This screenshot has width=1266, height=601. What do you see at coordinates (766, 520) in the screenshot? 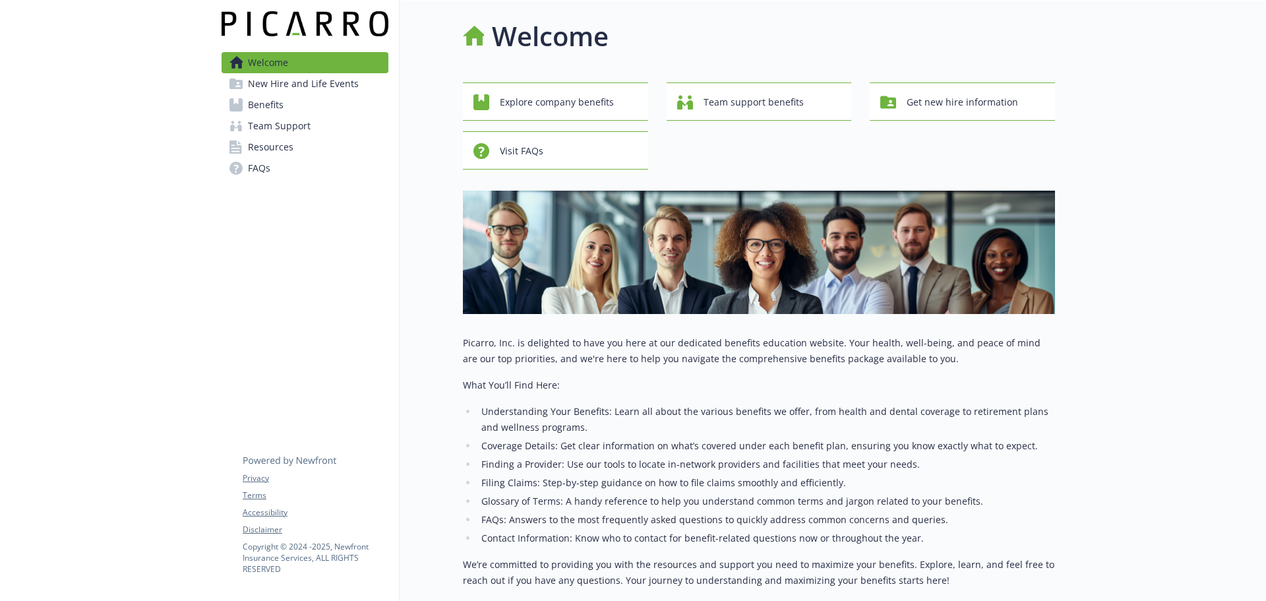
I see `li: FAQs: Answers to the most frequently asked questions to quickly address common concerns and queries.` at bounding box center [766, 520].